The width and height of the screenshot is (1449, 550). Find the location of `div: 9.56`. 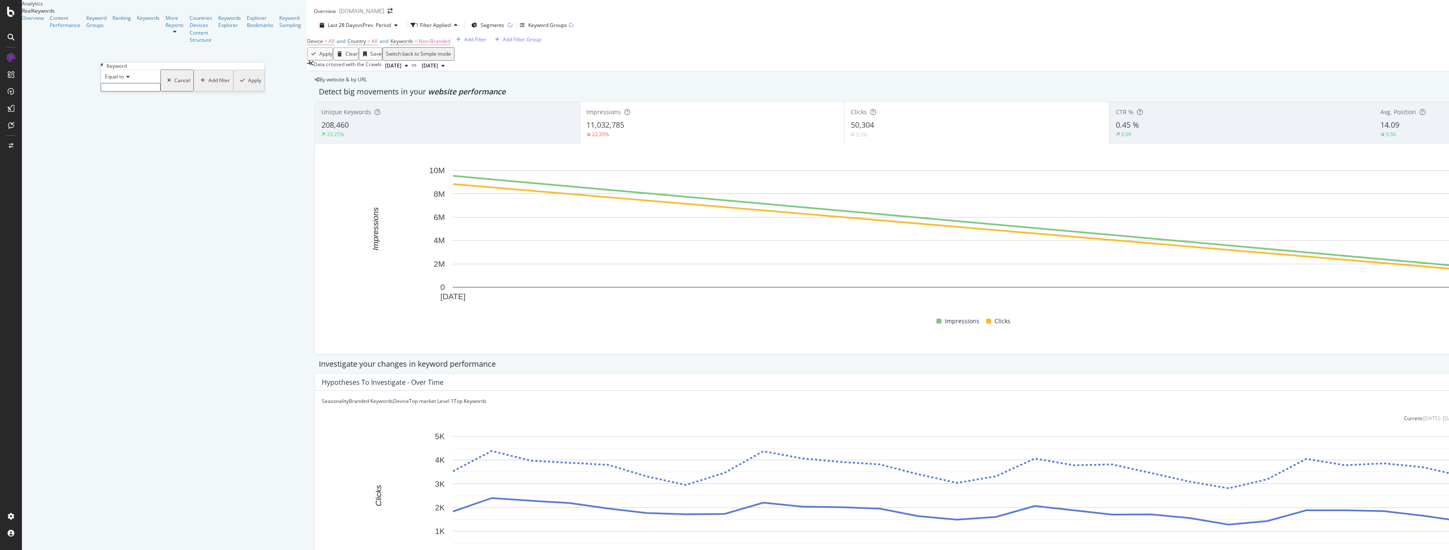

div: 9.56 is located at coordinates (1391, 134).